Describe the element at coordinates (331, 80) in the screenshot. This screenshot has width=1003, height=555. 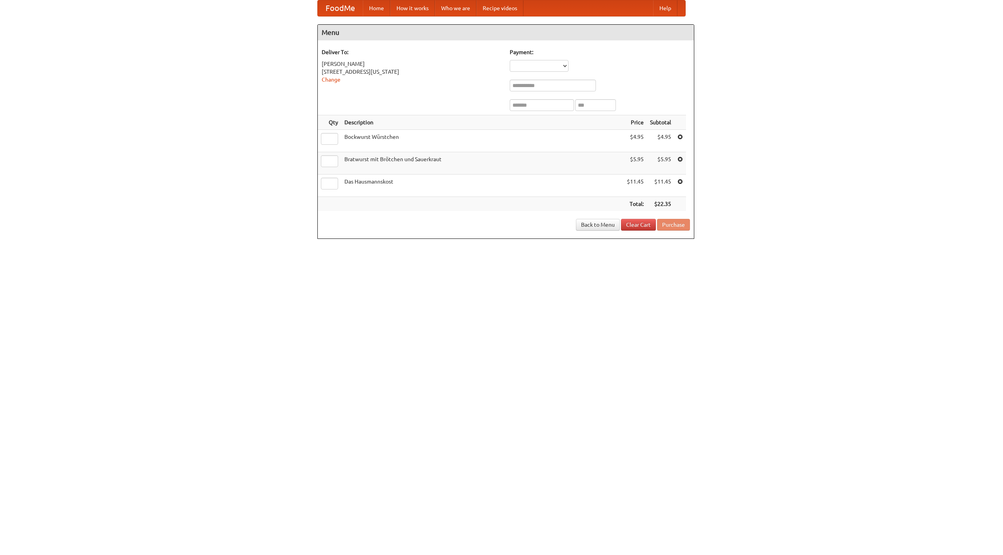
I see `a: Change` at that location.